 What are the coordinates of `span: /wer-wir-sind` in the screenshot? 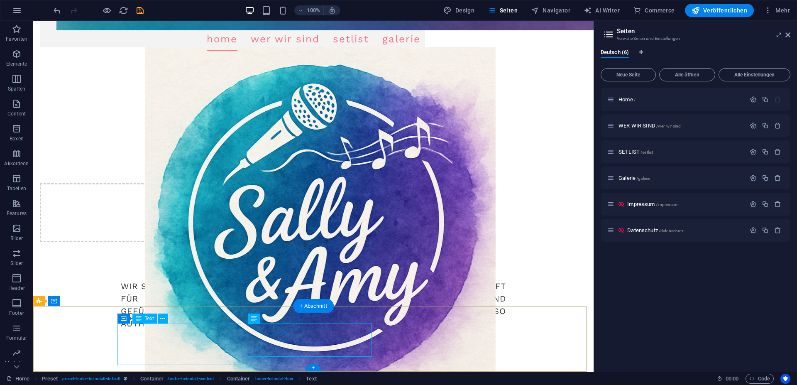 It's located at (669, 126).